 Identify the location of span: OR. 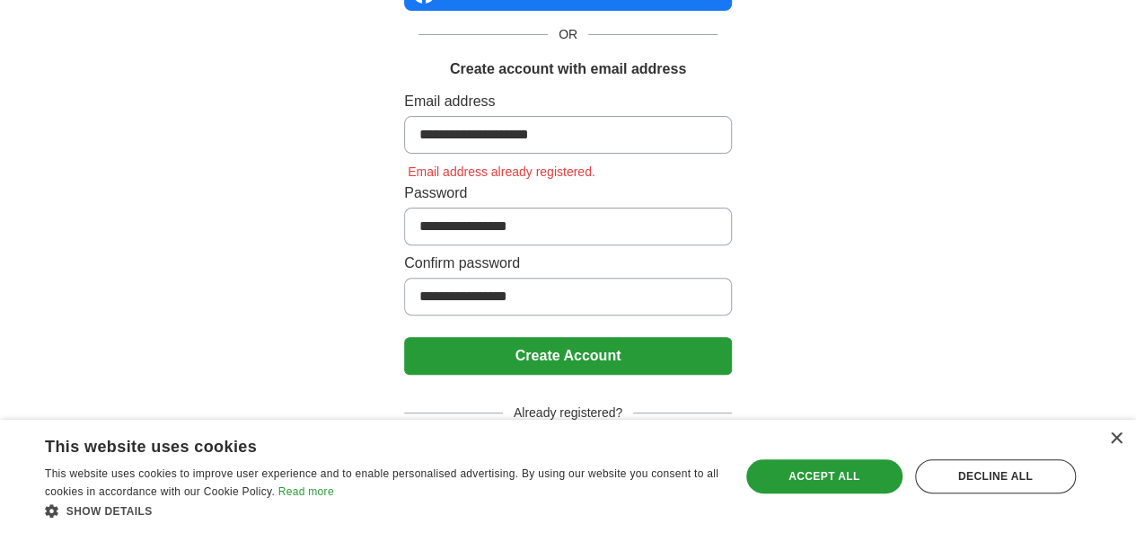
(568, 34).